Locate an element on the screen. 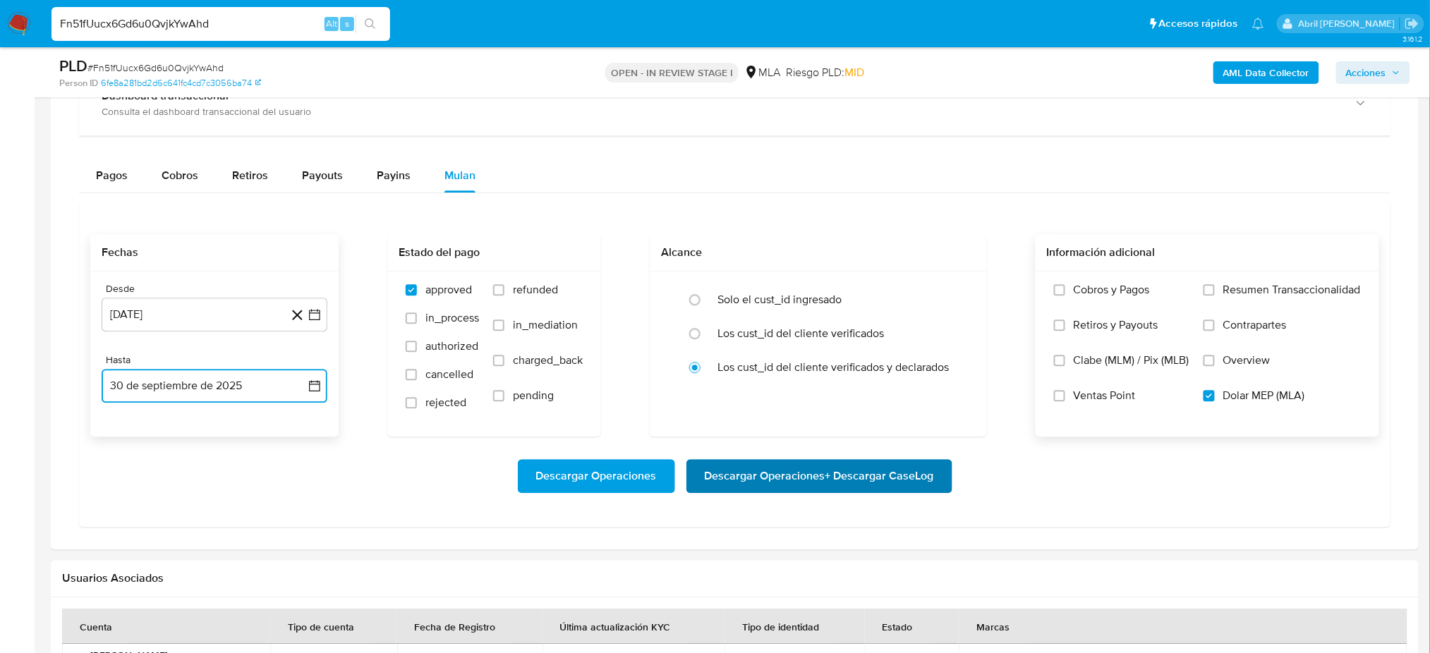  b: Person ID is located at coordinates (78, 83).